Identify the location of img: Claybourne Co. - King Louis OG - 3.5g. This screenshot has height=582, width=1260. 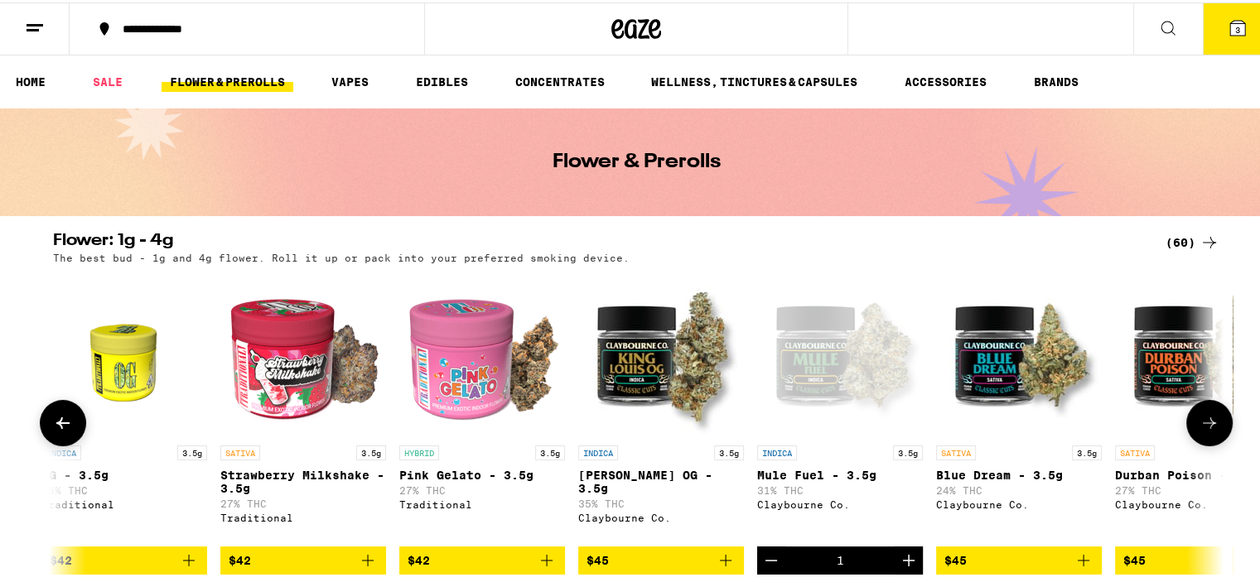
(661, 352).